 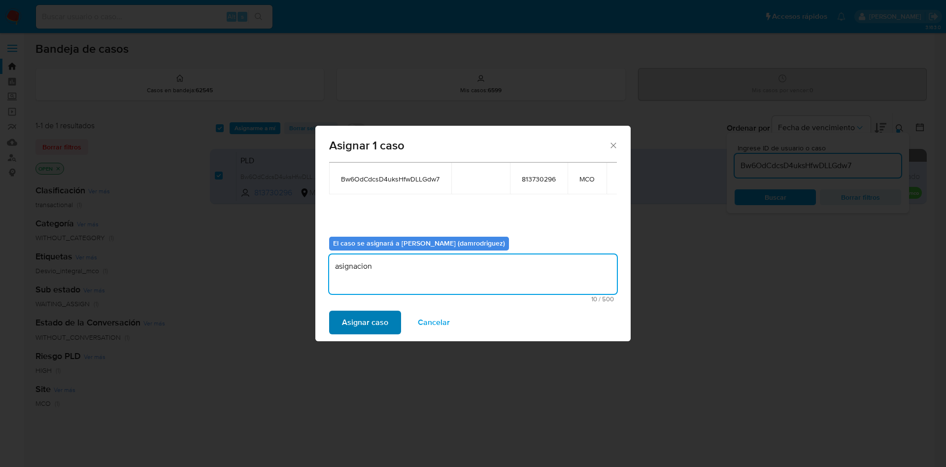 What do you see at coordinates (613, 145) in the screenshot?
I see `button: Cerrar ventana` at bounding box center [613, 145].